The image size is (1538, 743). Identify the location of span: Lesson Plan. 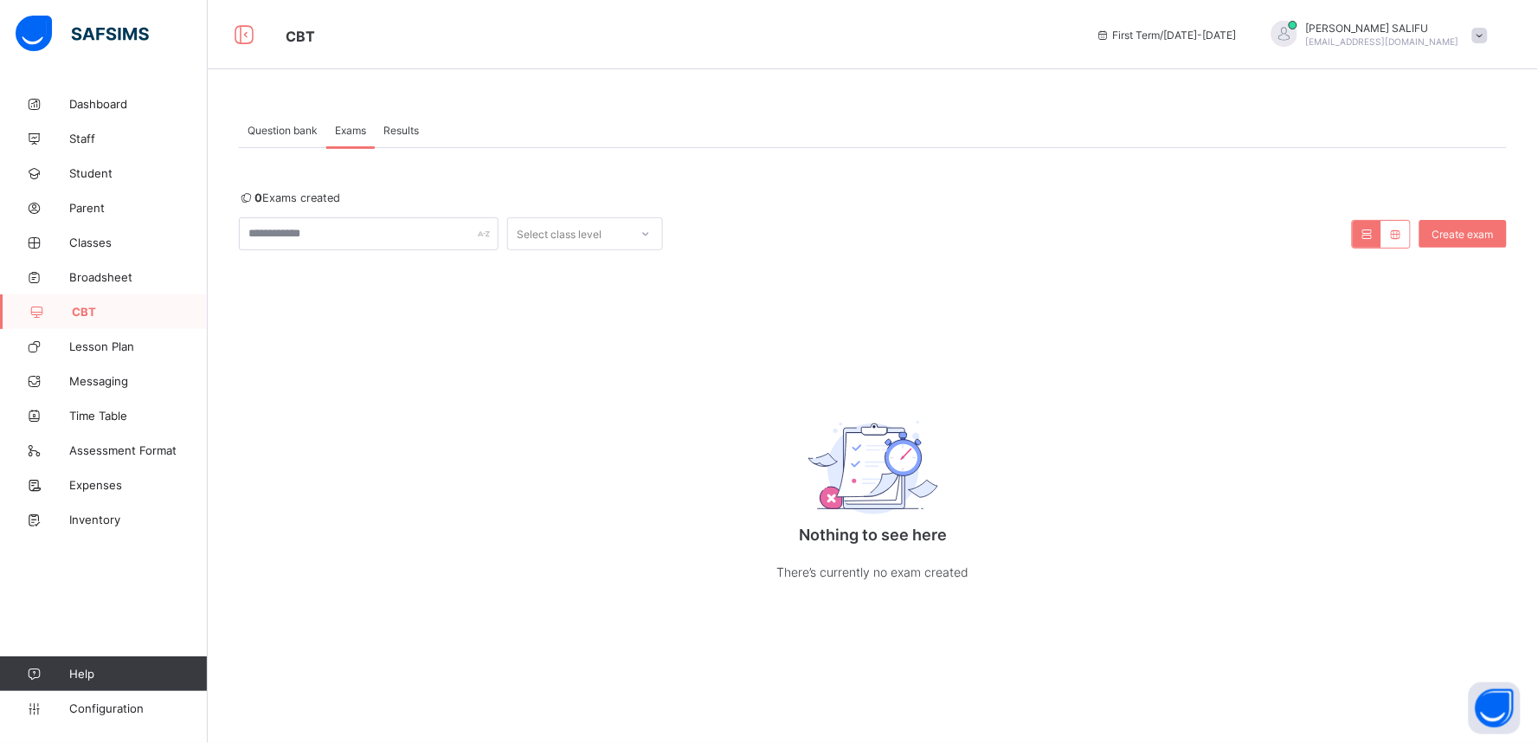
(138, 346).